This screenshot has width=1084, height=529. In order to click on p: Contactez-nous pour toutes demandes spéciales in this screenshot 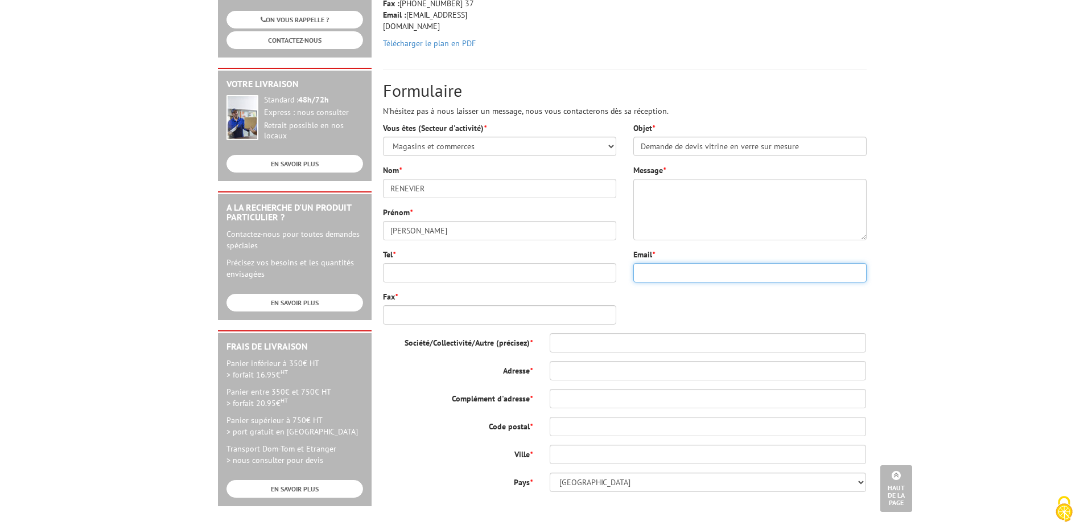, I will do `click(295, 240)`.